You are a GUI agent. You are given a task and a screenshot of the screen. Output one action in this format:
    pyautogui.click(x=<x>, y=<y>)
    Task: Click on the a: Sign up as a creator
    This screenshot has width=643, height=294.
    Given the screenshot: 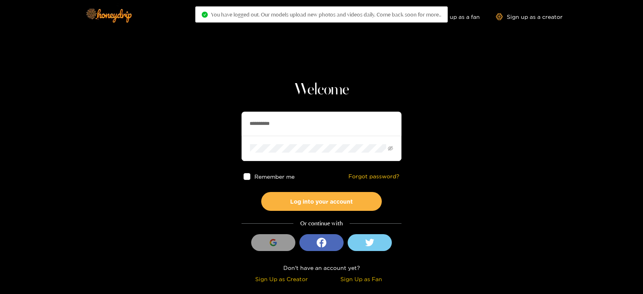 What is the action you would take?
    pyautogui.click(x=530, y=16)
    